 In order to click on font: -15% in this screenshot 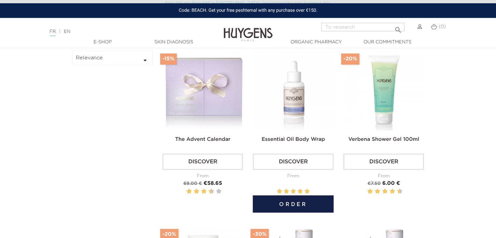, I will do `click(168, 59)`.